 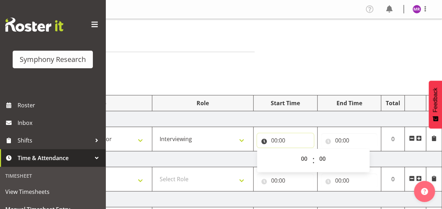 What do you see at coordinates (60, 105) in the screenshot?
I see `span: Roster` at bounding box center [60, 105].